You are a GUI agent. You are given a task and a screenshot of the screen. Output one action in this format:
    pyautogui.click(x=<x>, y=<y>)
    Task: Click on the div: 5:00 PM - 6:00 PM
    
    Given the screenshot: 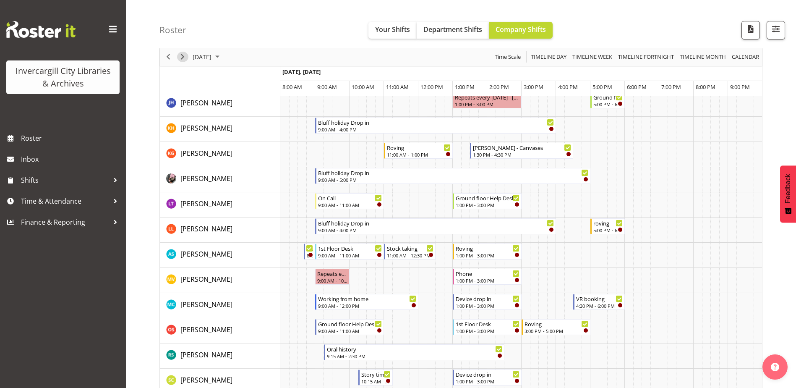 What is the action you would take?
    pyautogui.click(x=608, y=104)
    